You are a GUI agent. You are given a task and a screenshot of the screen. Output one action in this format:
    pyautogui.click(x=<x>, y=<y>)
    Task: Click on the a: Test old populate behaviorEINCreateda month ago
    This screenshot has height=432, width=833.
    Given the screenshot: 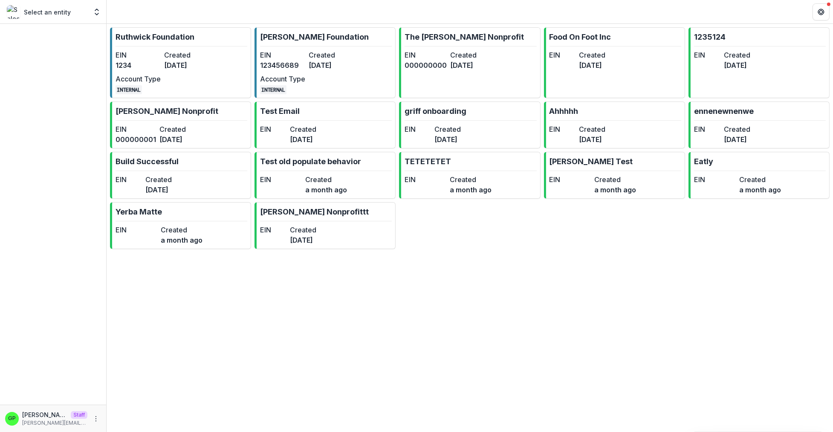 What is the action you would take?
    pyautogui.click(x=325, y=175)
    